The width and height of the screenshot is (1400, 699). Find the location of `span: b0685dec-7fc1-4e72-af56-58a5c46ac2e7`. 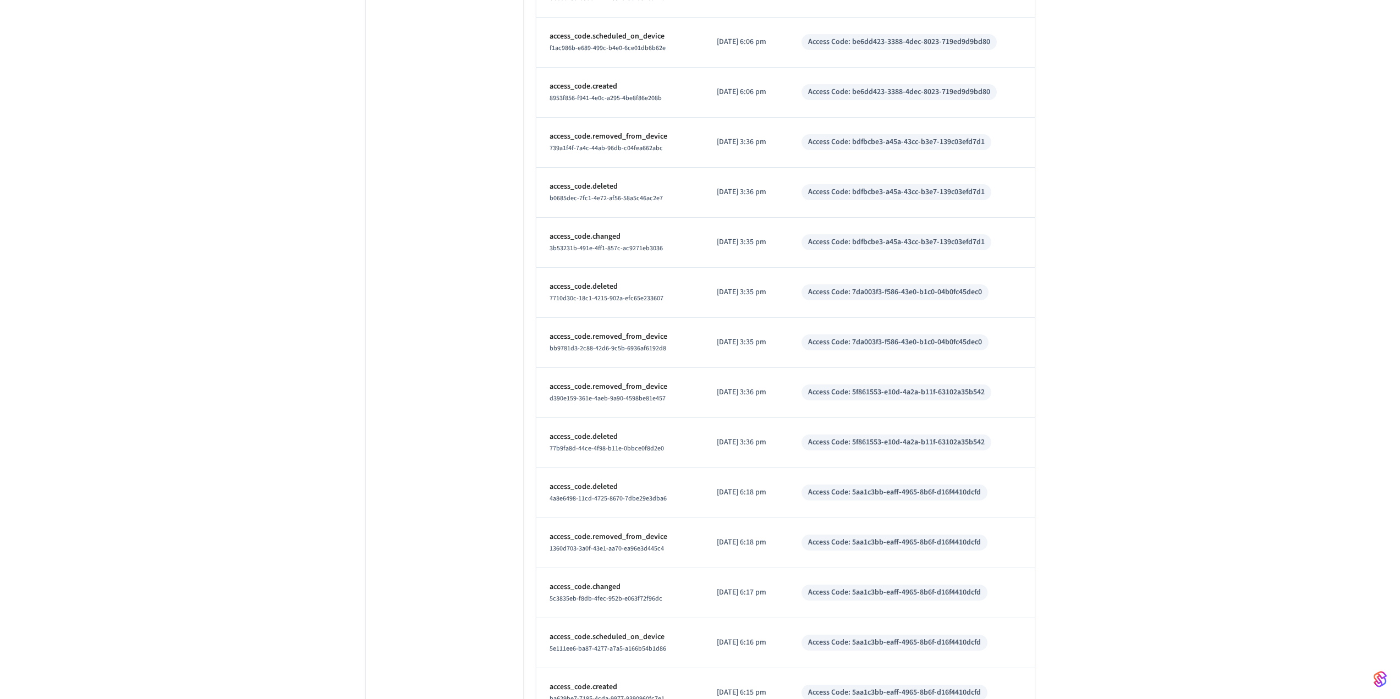

span: b0685dec-7fc1-4e72-af56-58a5c46ac2e7 is located at coordinates (606, 198).